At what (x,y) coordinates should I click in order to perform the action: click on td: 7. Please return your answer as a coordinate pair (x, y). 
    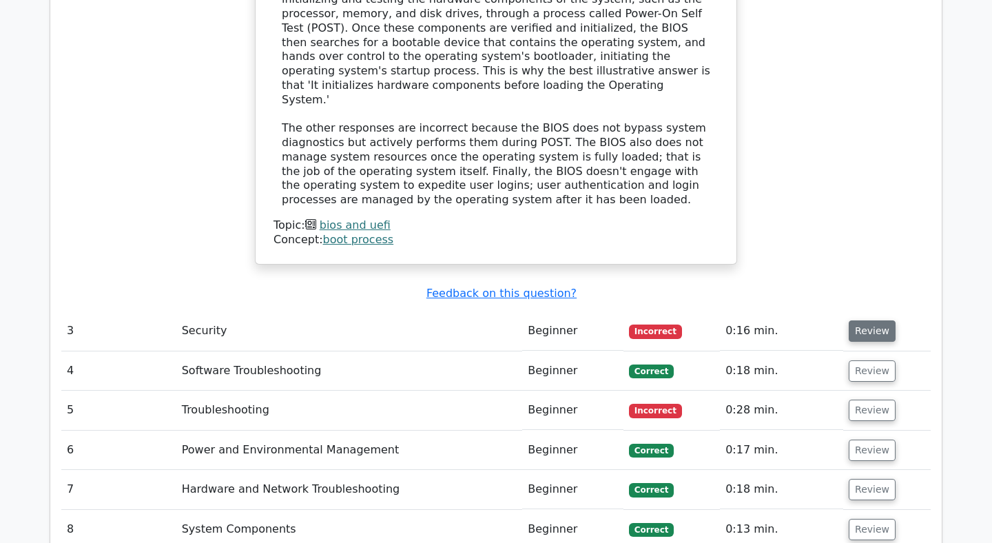
    Looking at the image, I should click on (118, 489).